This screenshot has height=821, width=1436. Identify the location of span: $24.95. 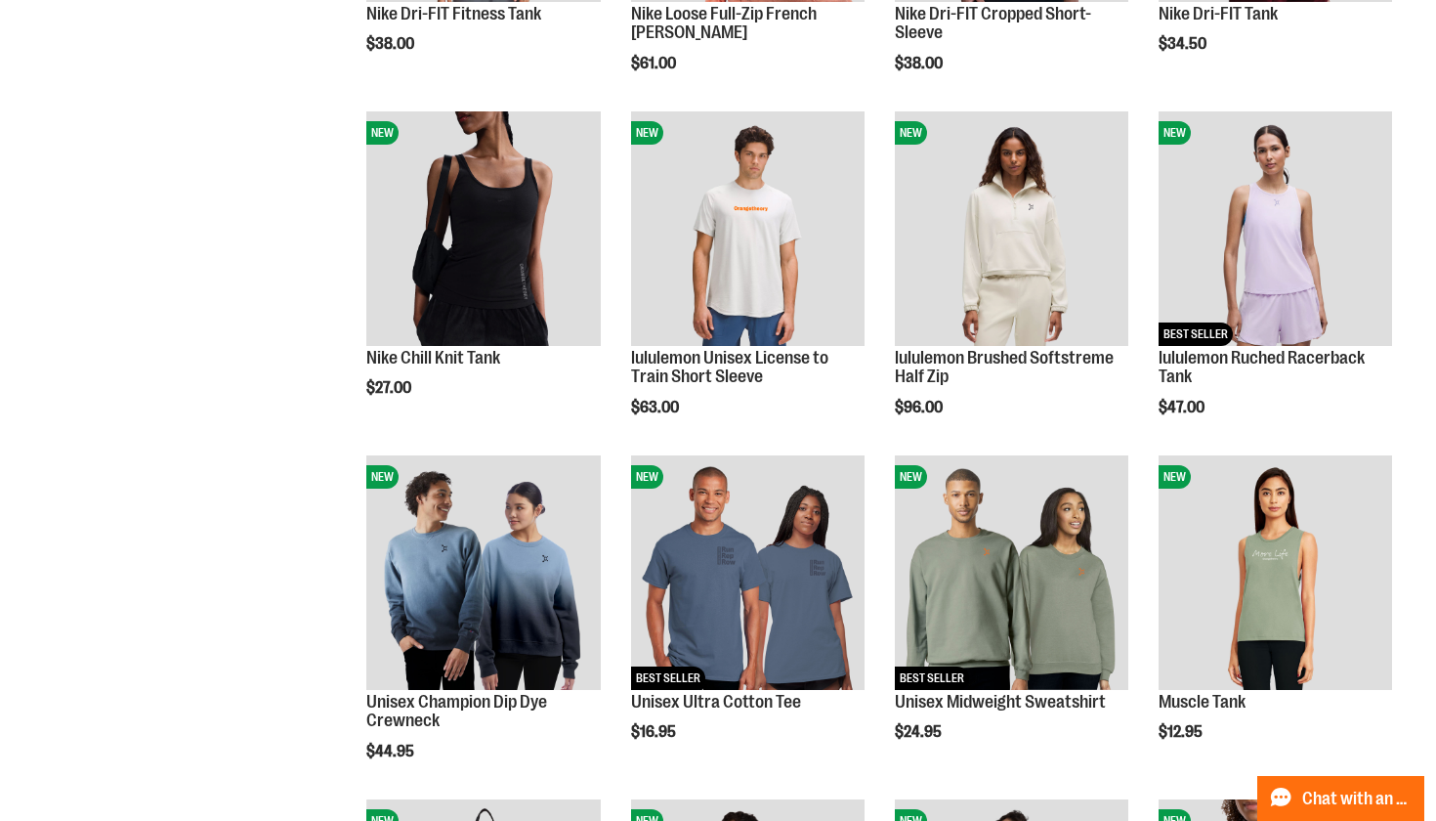
(919, 732).